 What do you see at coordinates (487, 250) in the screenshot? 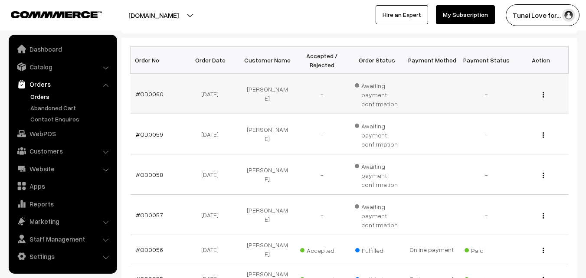
I see `span: Paid` at bounding box center [487, 250].